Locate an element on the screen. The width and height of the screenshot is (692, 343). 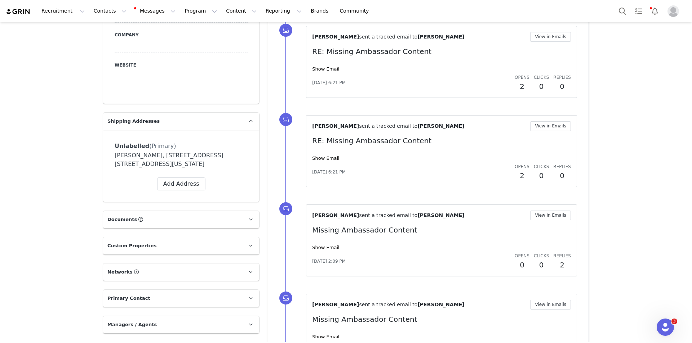
button: Profile is located at coordinates (675, 11).